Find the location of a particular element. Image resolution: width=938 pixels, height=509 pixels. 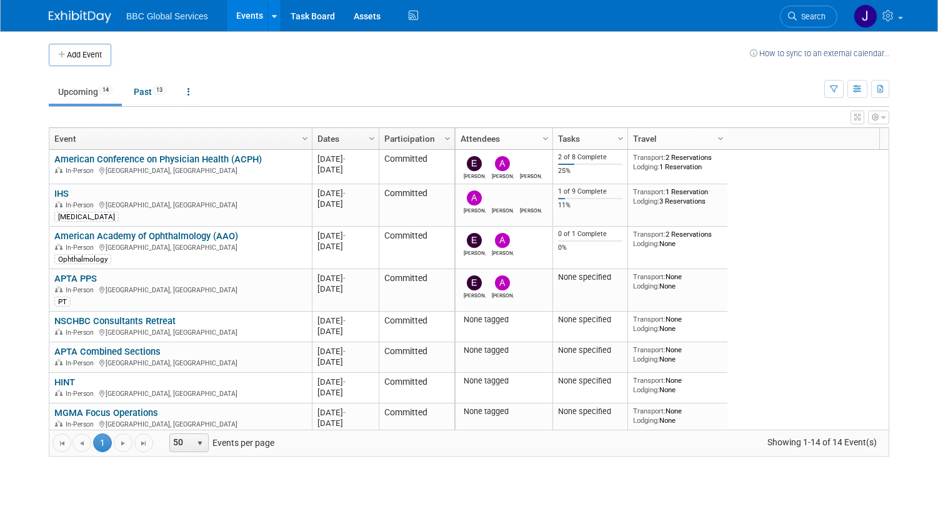

span: Go to the first page is located at coordinates (62, 444).